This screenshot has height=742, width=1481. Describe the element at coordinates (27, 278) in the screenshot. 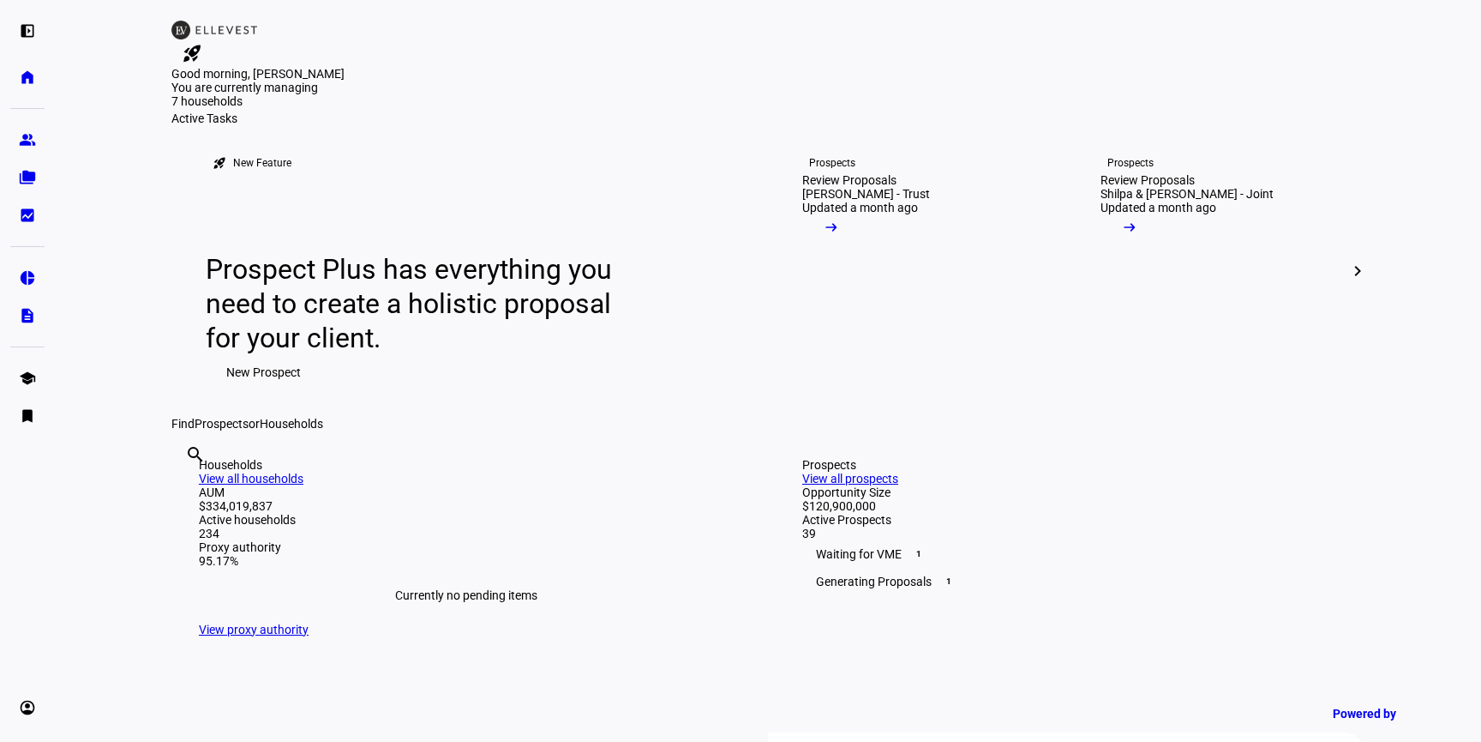

I see `eth-mat-symbol: pie_chart` at that location.